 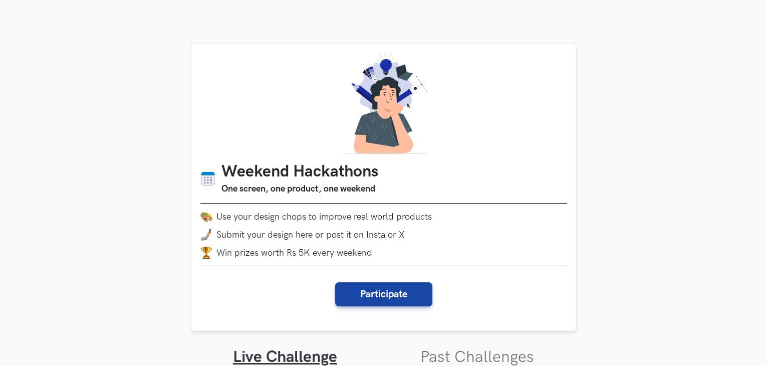 What do you see at coordinates (208, 178) in the screenshot?
I see `img: Calendar icon` at bounding box center [208, 178].